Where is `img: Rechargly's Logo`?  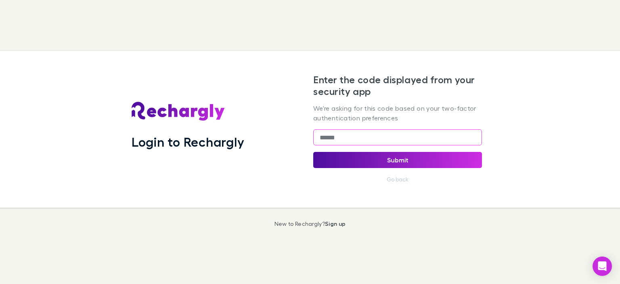
img: Rechargly's Logo is located at coordinates (178, 111).